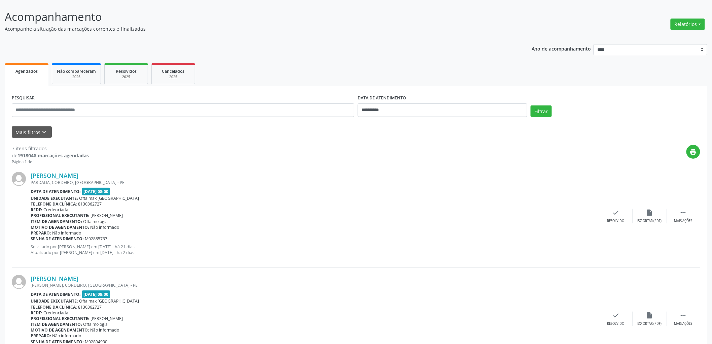 This screenshot has height=344, width=712. I want to click on span: M02885737, so click(96, 238).